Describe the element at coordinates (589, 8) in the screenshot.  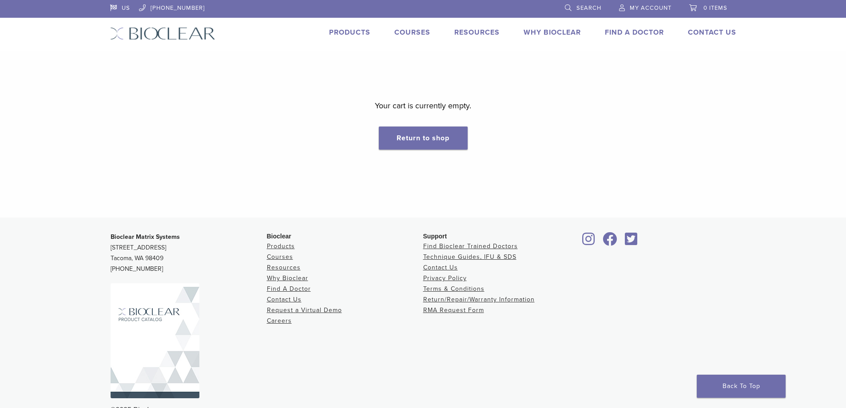
I see `span: Search` at that location.